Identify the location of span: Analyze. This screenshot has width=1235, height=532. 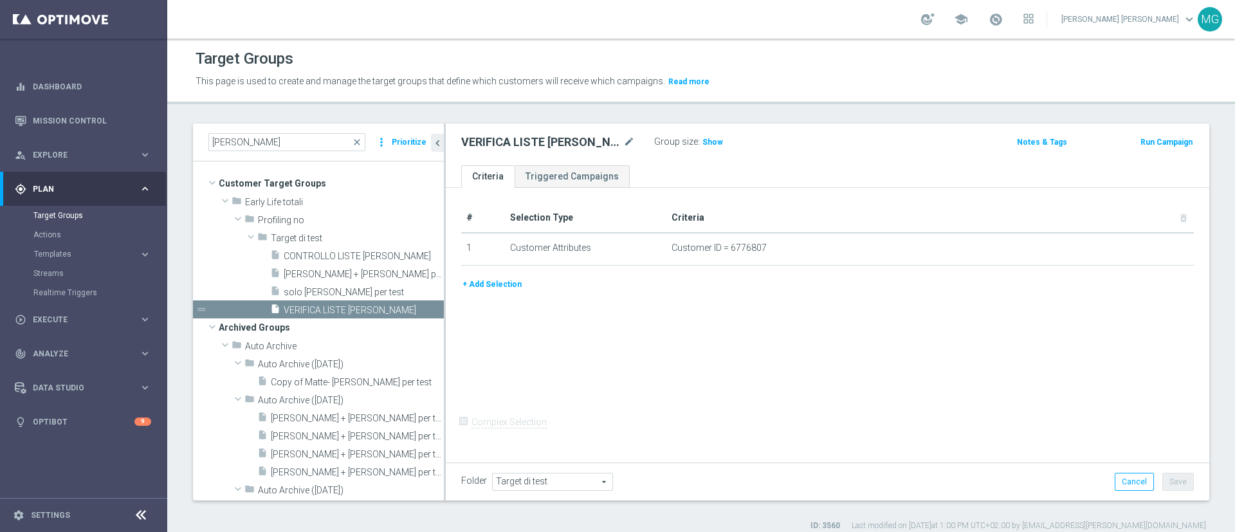
(86, 354).